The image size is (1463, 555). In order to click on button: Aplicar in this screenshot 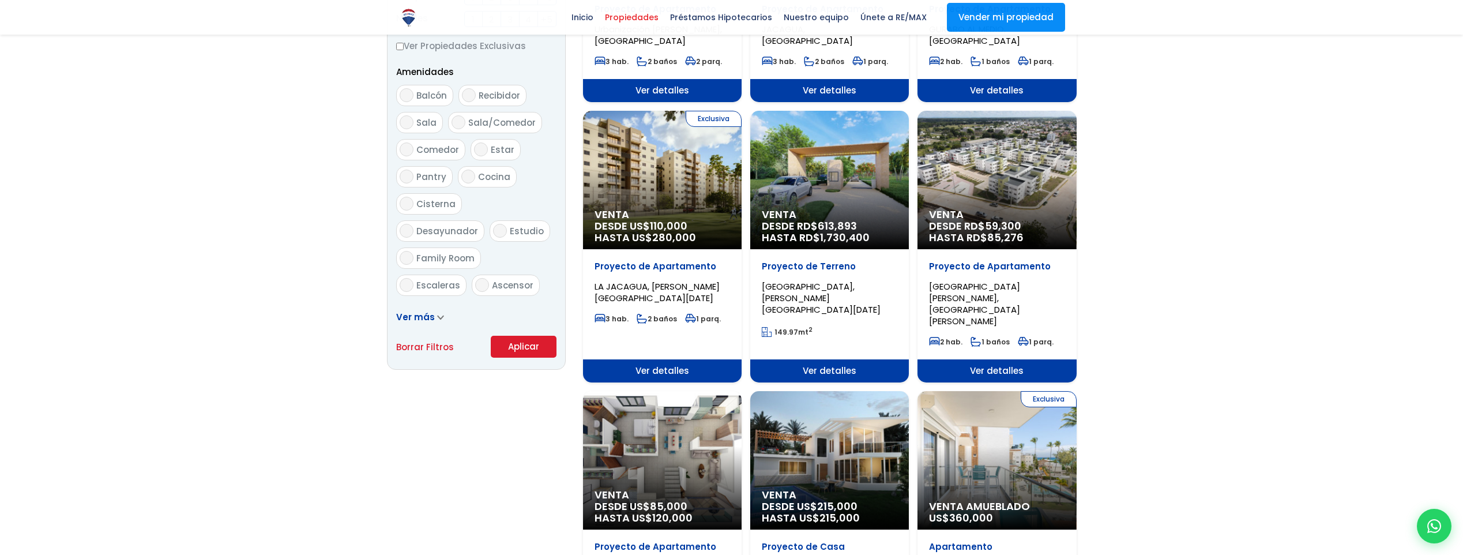, I will do `click(524, 347)`.